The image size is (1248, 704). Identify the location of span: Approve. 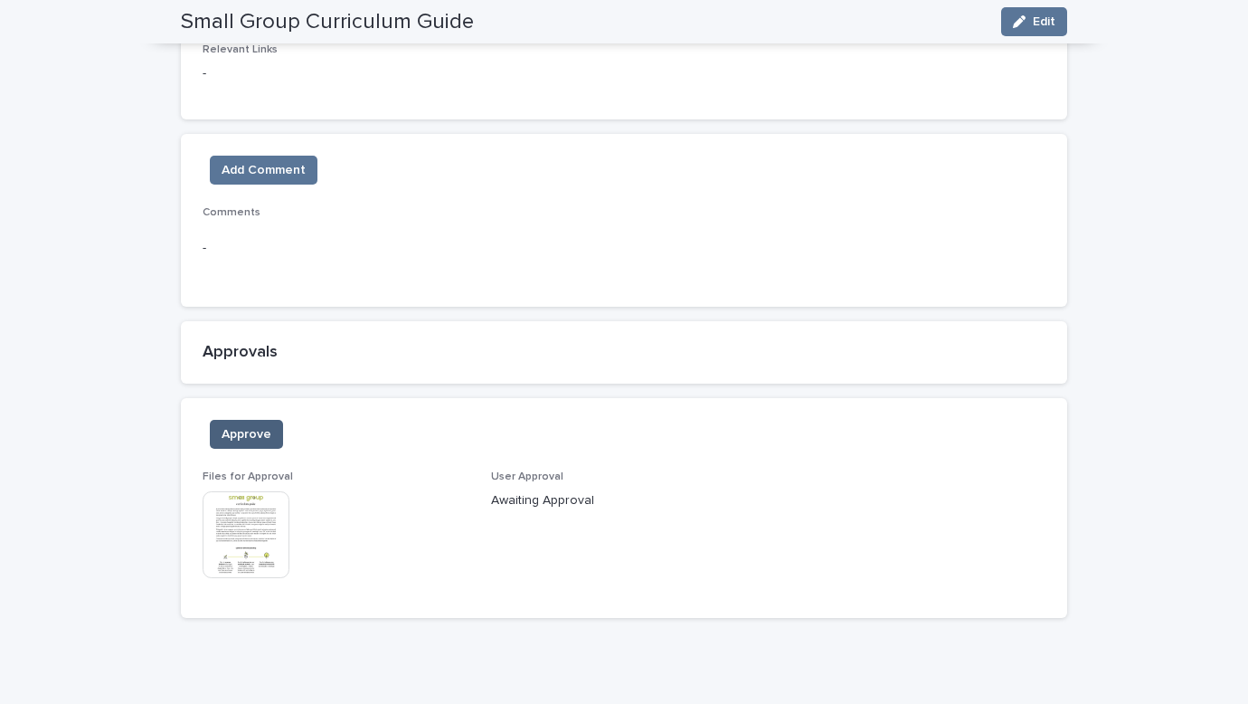
(246, 434).